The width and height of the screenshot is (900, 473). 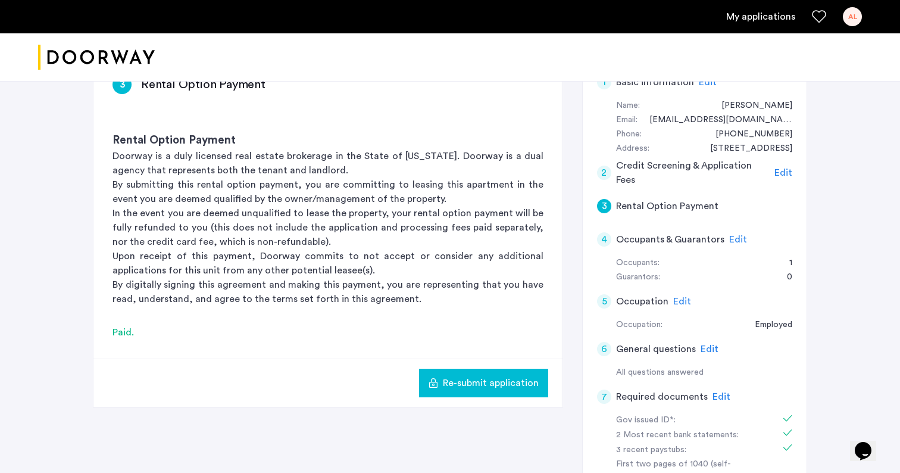 I want to click on div: alanalee1561@gmail.com, so click(x=715, y=120).